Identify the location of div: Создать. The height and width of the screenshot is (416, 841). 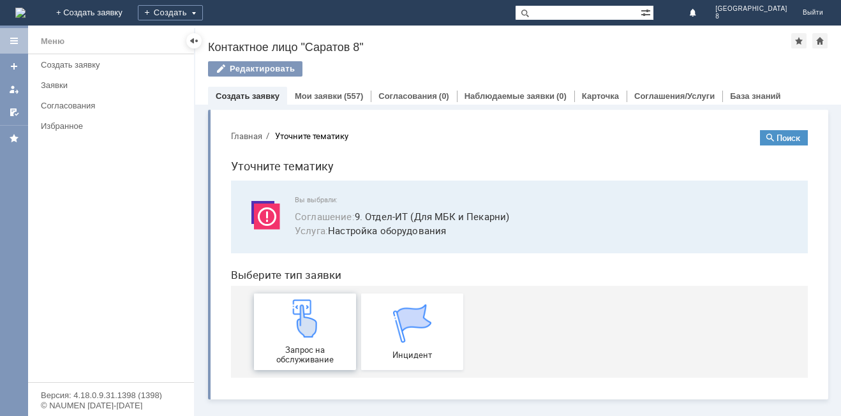
(170, 13).